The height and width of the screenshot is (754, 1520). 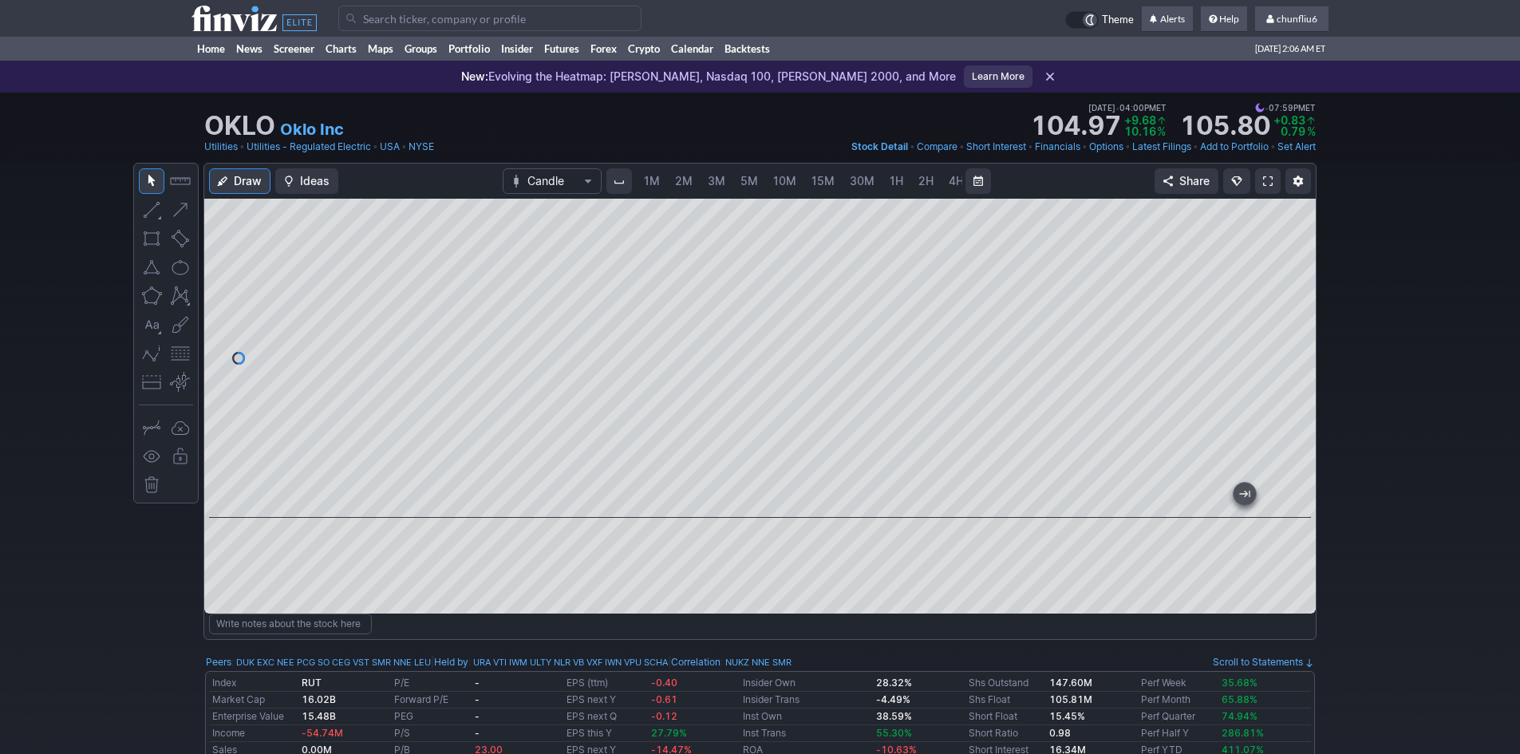 What do you see at coordinates (1060, 733) in the screenshot?
I see `b: 0.98` at bounding box center [1060, 733].